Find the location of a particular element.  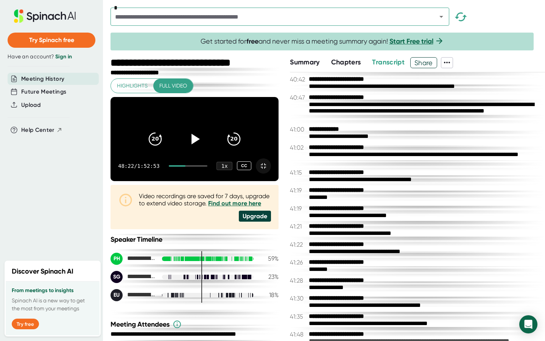

button: Chapters is located at coordinates (346, 62).